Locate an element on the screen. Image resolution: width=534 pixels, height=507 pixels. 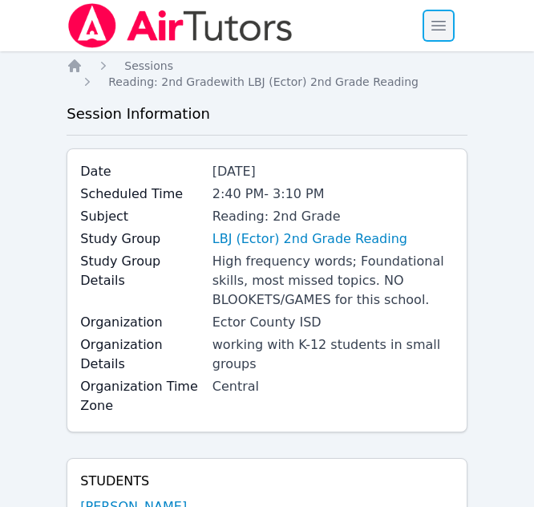
label: Organization Details is located at coordinates (141, 355).